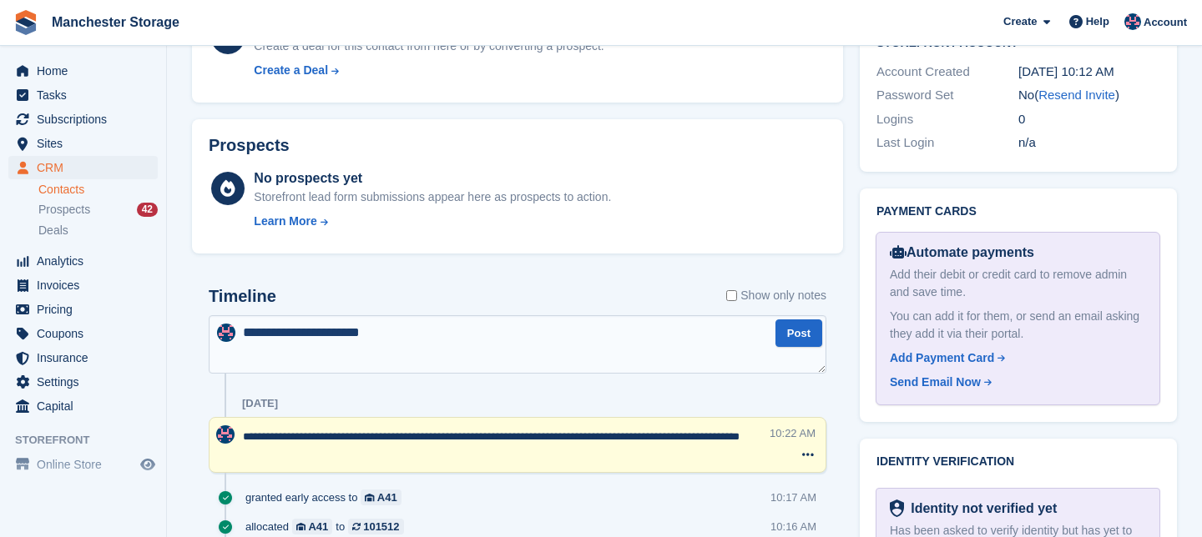  Describe the element at coordinates (285, 221) in the screenshot. I see `div: Learn More` at that location.